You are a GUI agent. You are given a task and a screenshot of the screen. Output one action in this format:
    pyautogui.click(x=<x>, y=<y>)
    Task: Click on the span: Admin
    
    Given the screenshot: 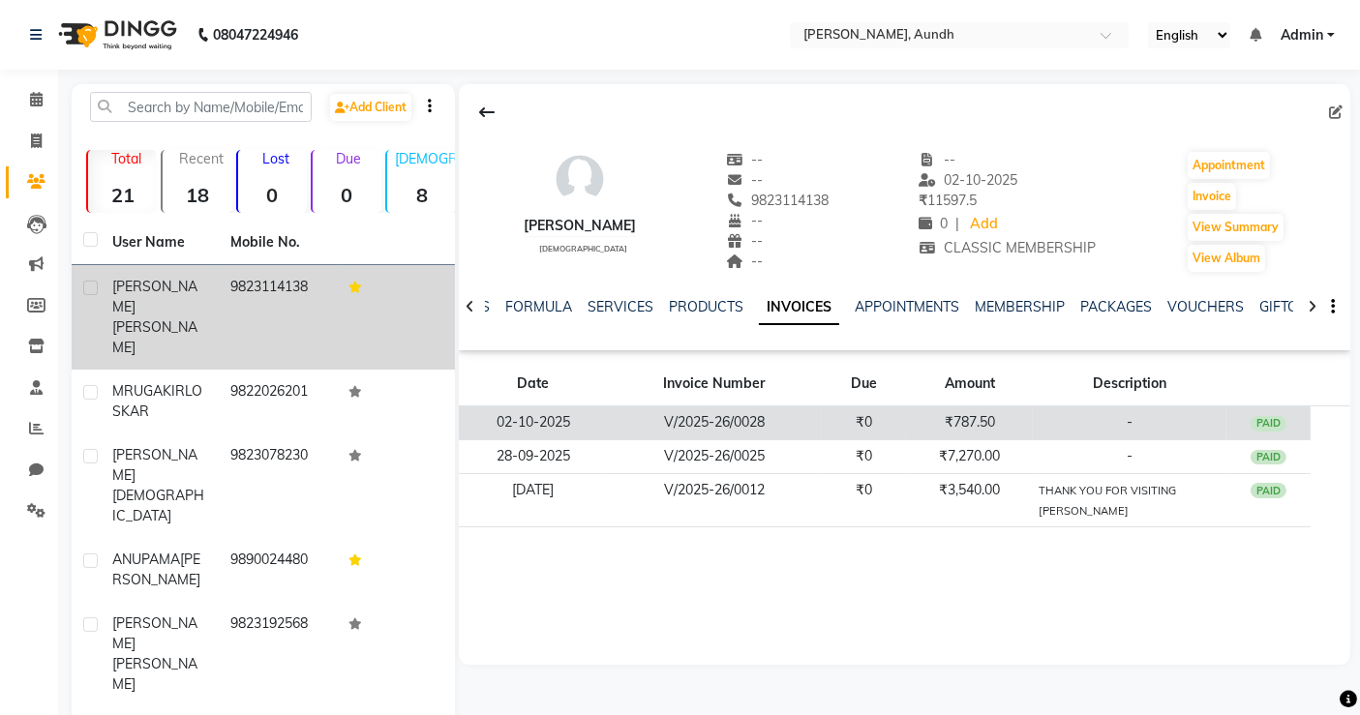 What is the action you would take?
    pyautogui.click(x=1302, y=35)
    